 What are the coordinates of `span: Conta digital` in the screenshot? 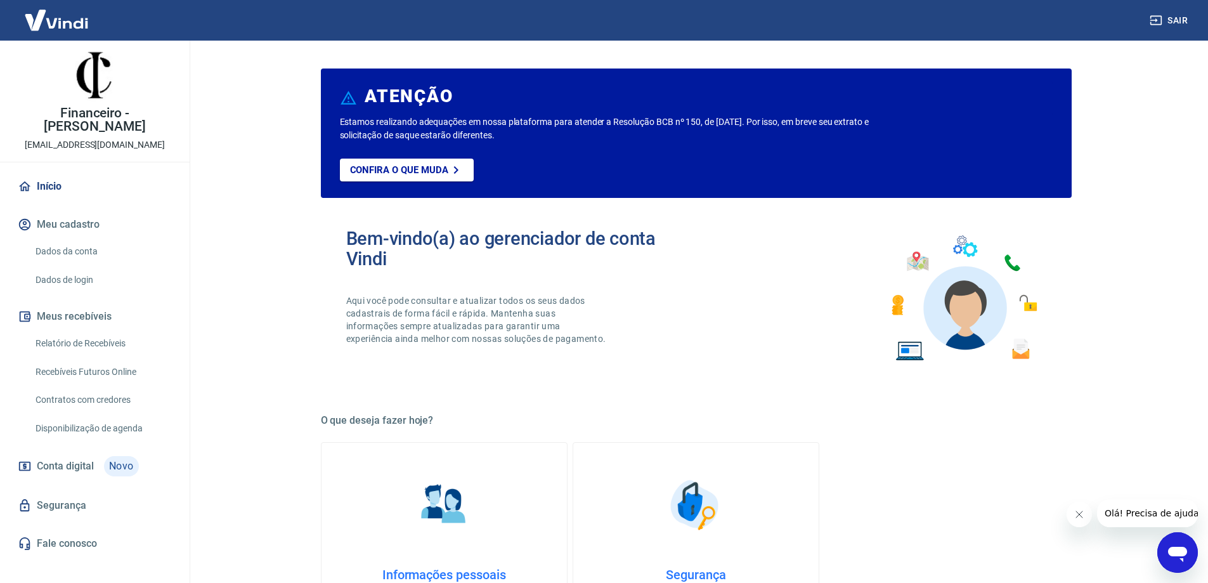 It's located at (65, 466).